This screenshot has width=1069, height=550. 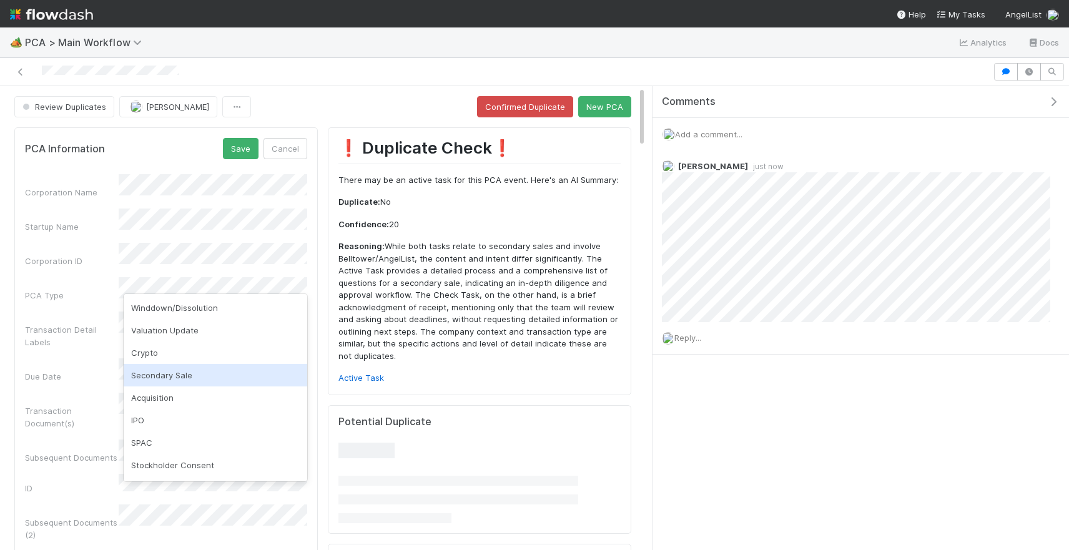 I want to click on div: Subsequent Documents (2), so click(x=72, y=529).